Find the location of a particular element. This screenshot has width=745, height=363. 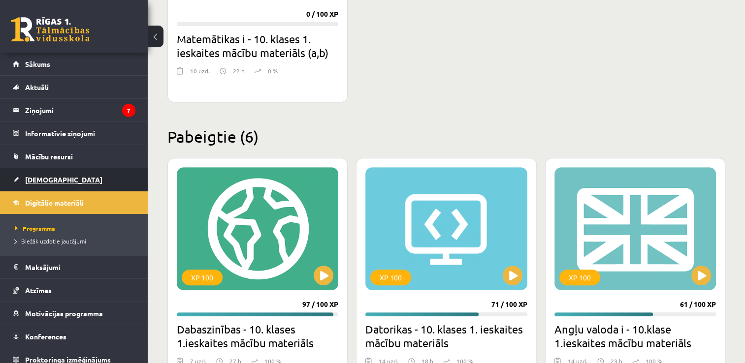

h2: Pabeigtie (6) is located at coordinates (446, 136).